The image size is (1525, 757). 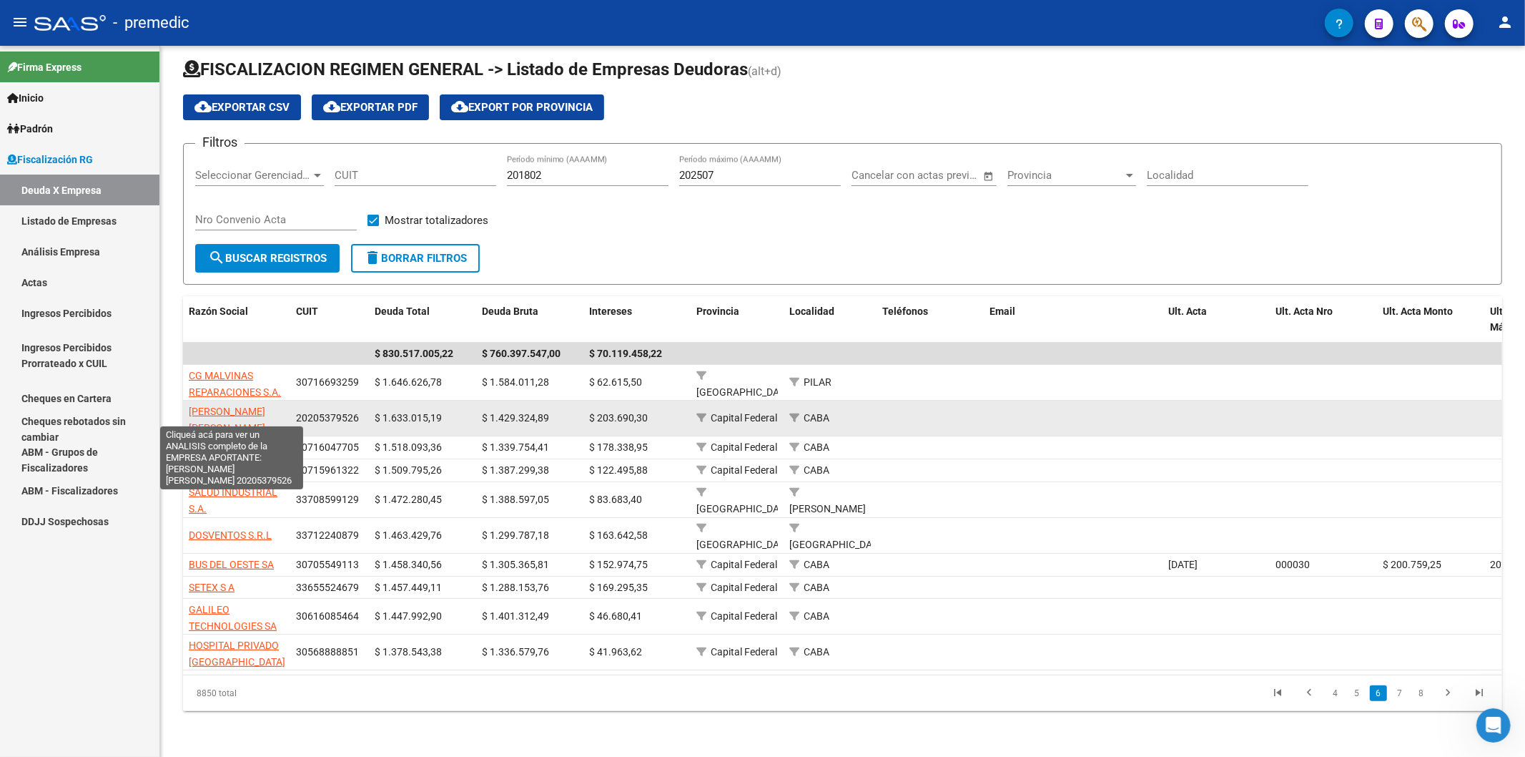 I want to click on button: Open calendar, so click(x=988, y=176).